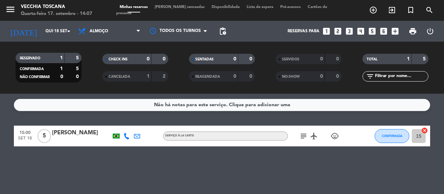 The width and height of the screenshot is (444, 194). What do you see at coordinates (373, 10) in the screenshot?
I see `i: add_circle_outline` at bounding box center [373, 10].